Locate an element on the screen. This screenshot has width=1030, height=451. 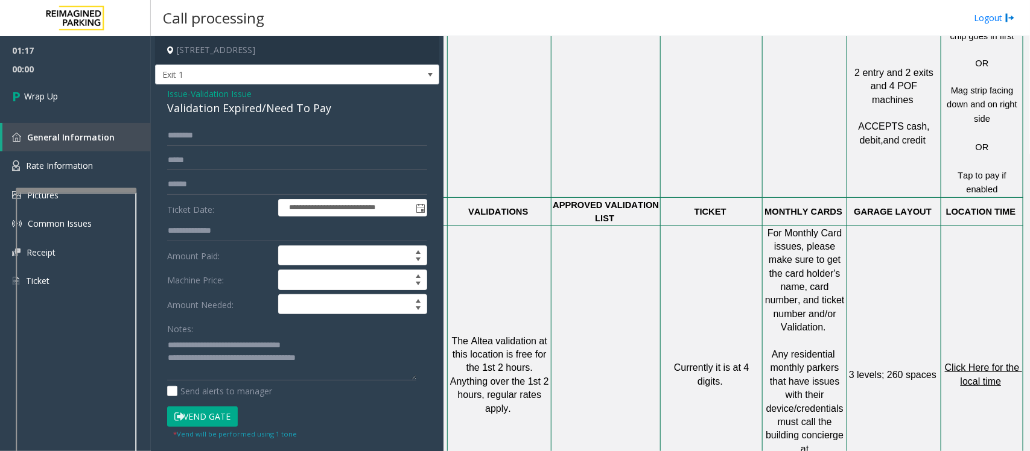
span: Wrap Up is located at coordinates (41, 96).